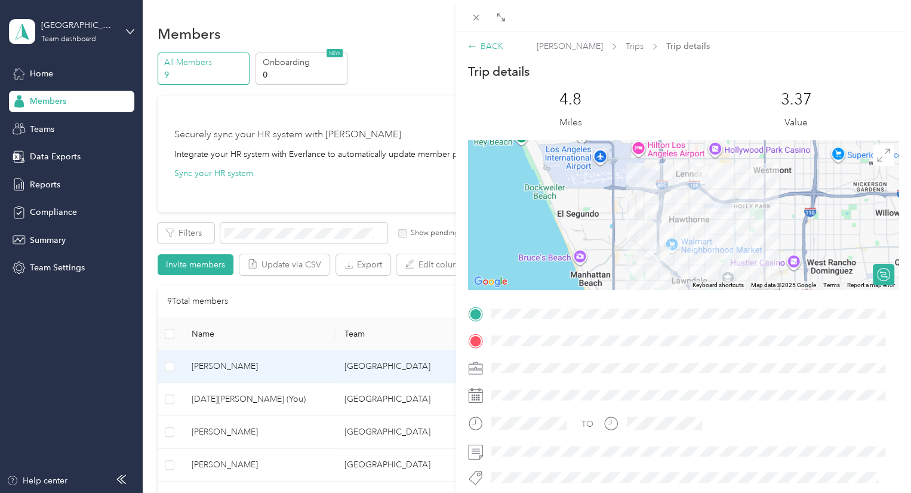 Image resolution: width=911 pixels, height=493 pixels. Describe the element at coordinates (795, 122) in the screenshot. I see `p: Value` at that location.